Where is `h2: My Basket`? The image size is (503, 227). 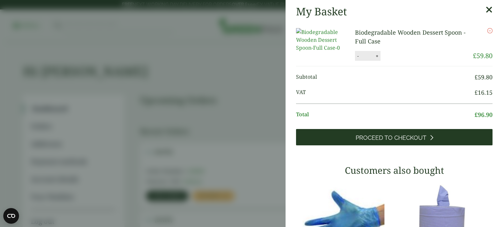
h2: My Basket is located at coordinates (321, 11).